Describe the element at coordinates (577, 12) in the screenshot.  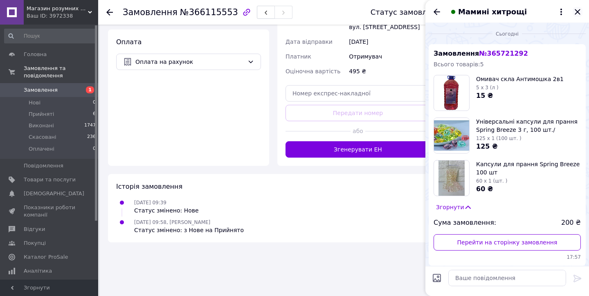
I see `button: Закрити` at that location.